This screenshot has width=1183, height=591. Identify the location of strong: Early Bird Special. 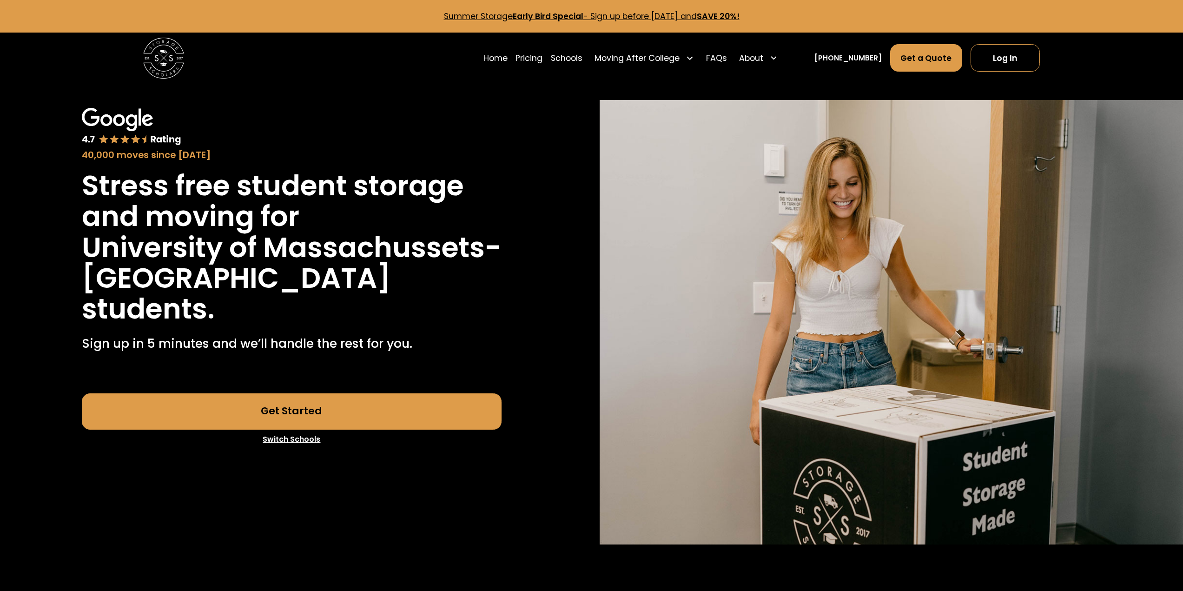
(548, 16).